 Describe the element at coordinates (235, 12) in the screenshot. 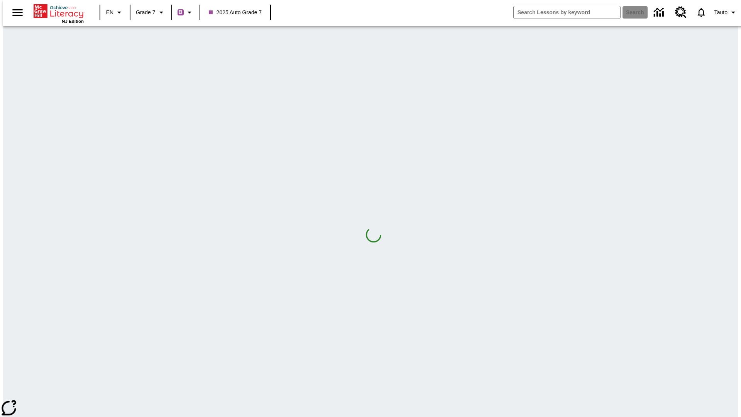

I see `span: 2025 Auto Grade 7` at that location.